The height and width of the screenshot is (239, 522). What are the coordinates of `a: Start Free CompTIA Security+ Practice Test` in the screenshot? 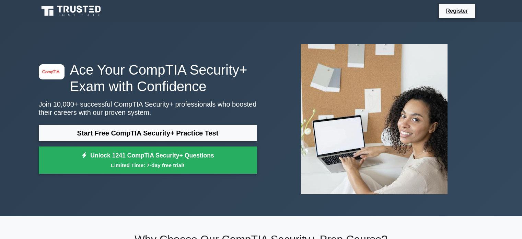 It's located at (148, 133).